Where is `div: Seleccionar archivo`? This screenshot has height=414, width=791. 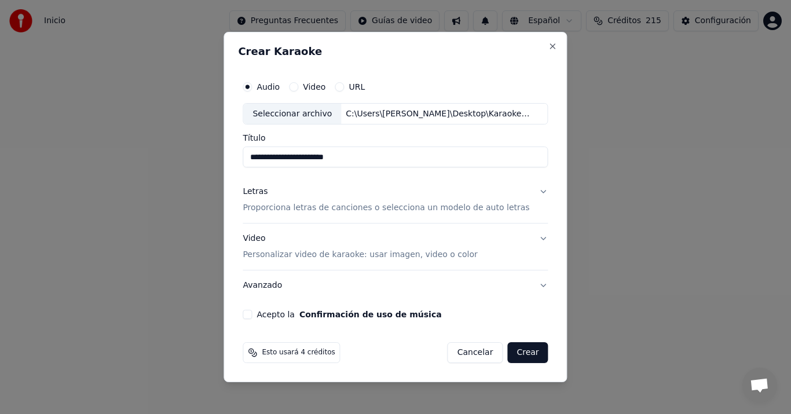
div: Seleccionar archivo is located at coordinates (292, 114).